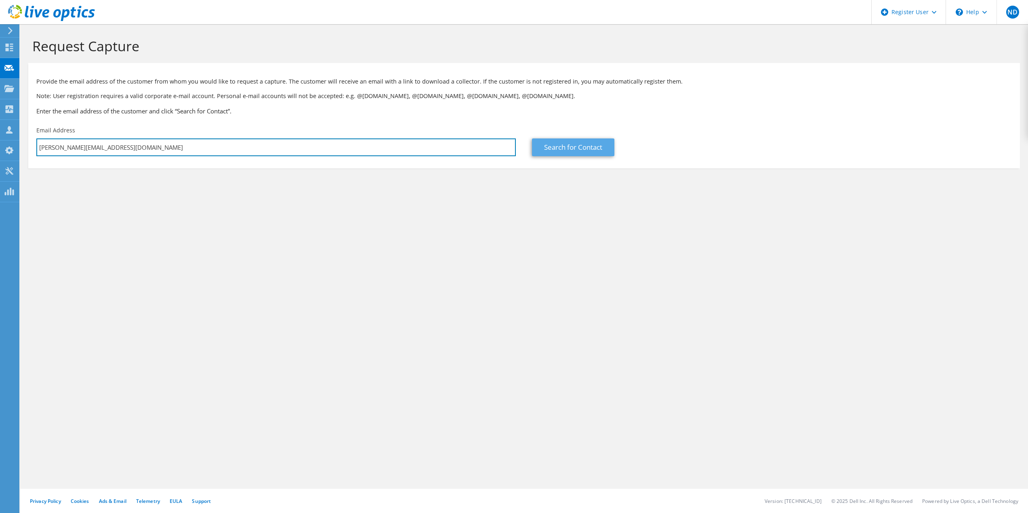 This screenshot has height=513, width=1028. Describe the element at coordinates (524, 111) in the screenshot. I see `h3: Enter the email address of the customer and click “Search for Contact”.` at that location.